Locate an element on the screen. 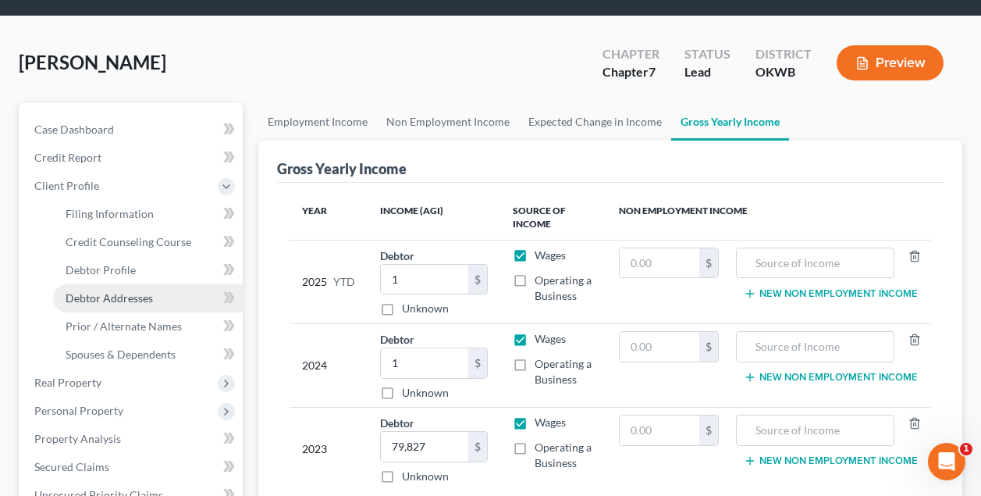 The height and width of the screenshot is (496, 981). a: Expected Change in Income is located at coordinates (595, 122).